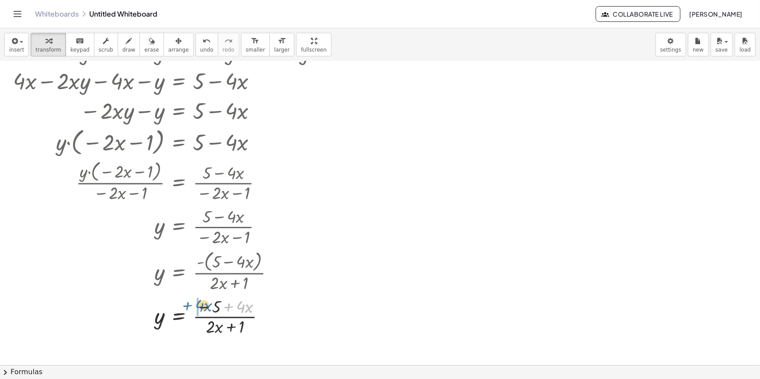  Describe the element at coordinates (129, 45) in the screenshot. I see `button: draw` at that location.